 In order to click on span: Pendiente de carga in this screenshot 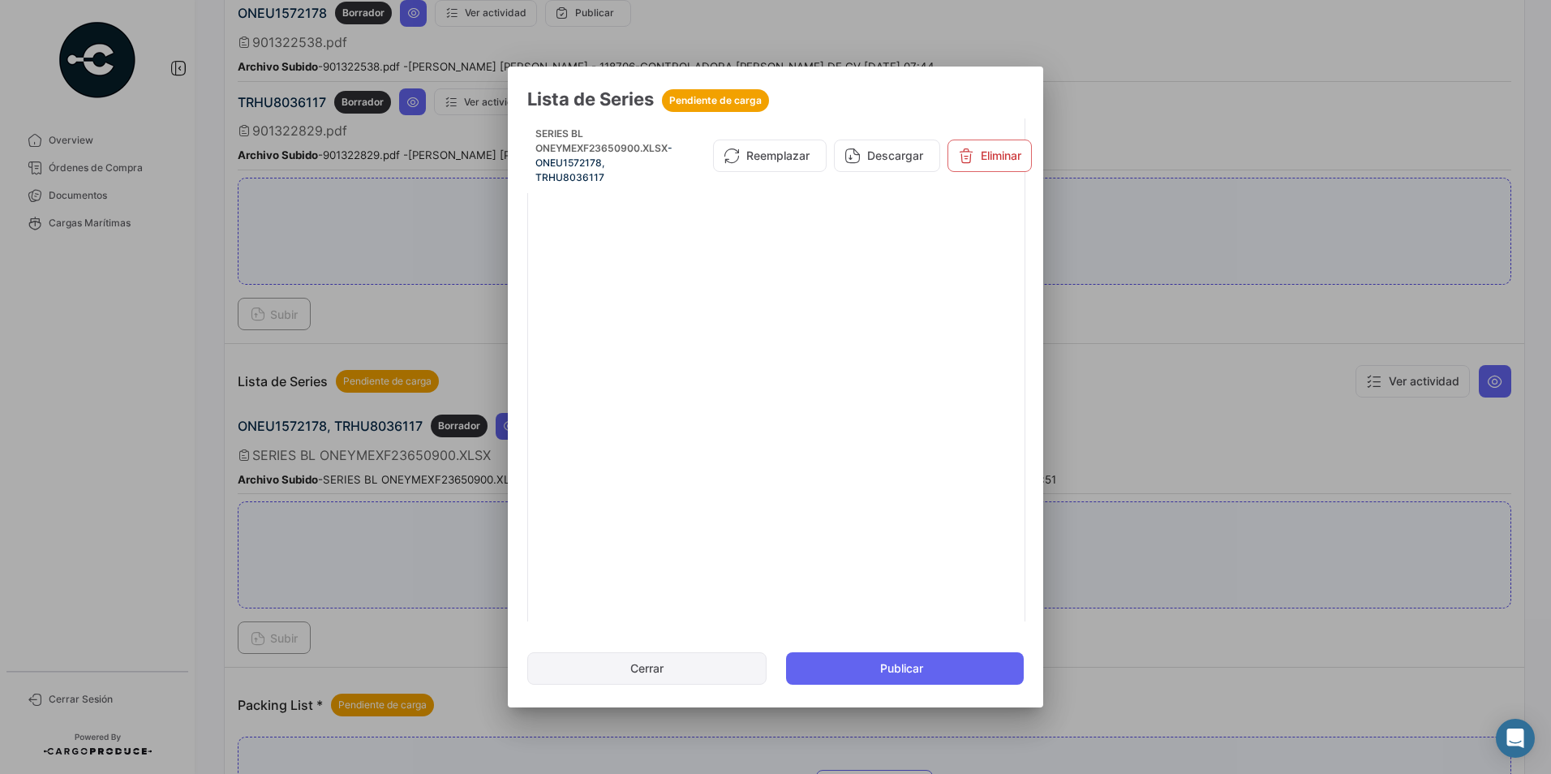, I will do `click(715, 101)`.